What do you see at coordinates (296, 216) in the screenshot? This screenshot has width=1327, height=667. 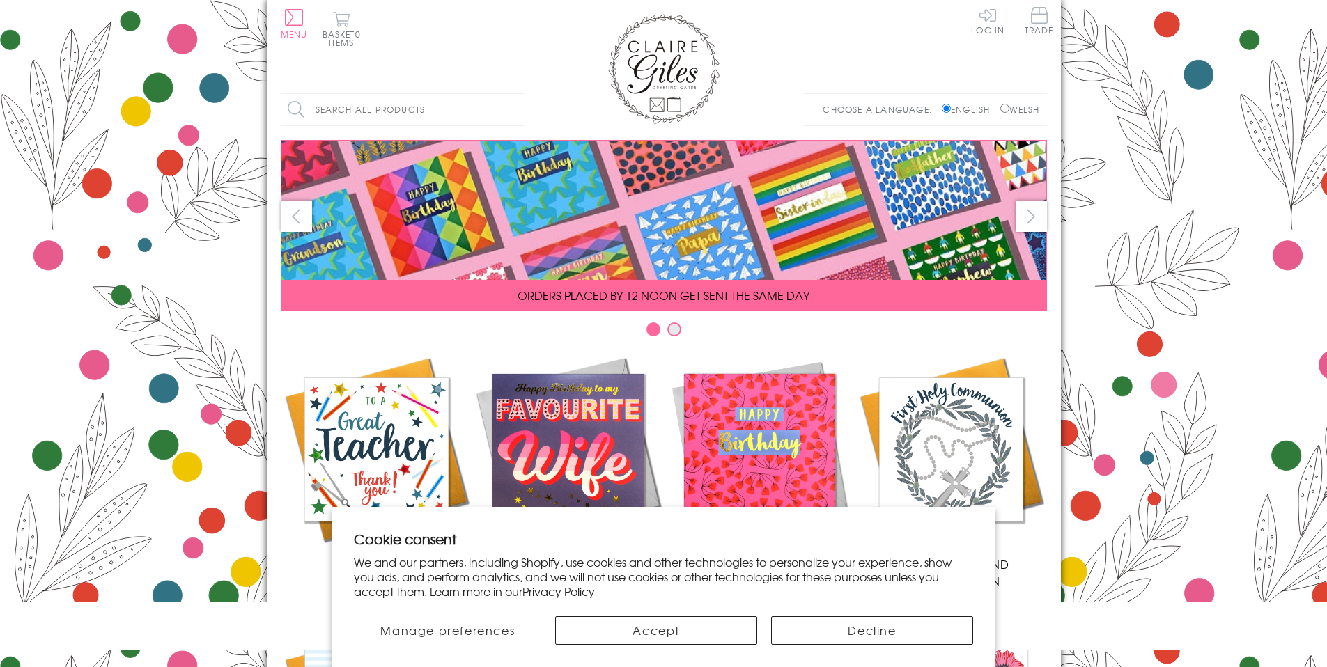 I see `button: prev` at bounding box center [296, 216].